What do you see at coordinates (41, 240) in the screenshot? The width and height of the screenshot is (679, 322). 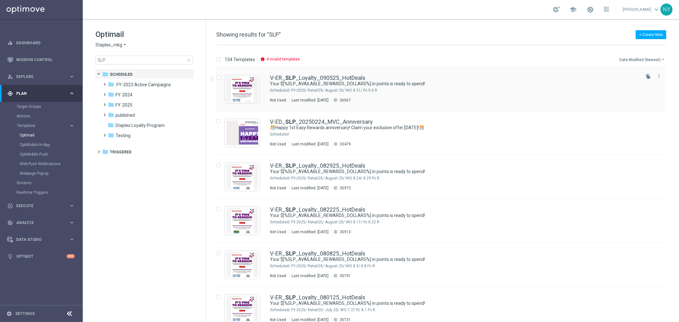 I see `button: Data Studio keyboard_arrow_right` at bounding box center [41, 240].